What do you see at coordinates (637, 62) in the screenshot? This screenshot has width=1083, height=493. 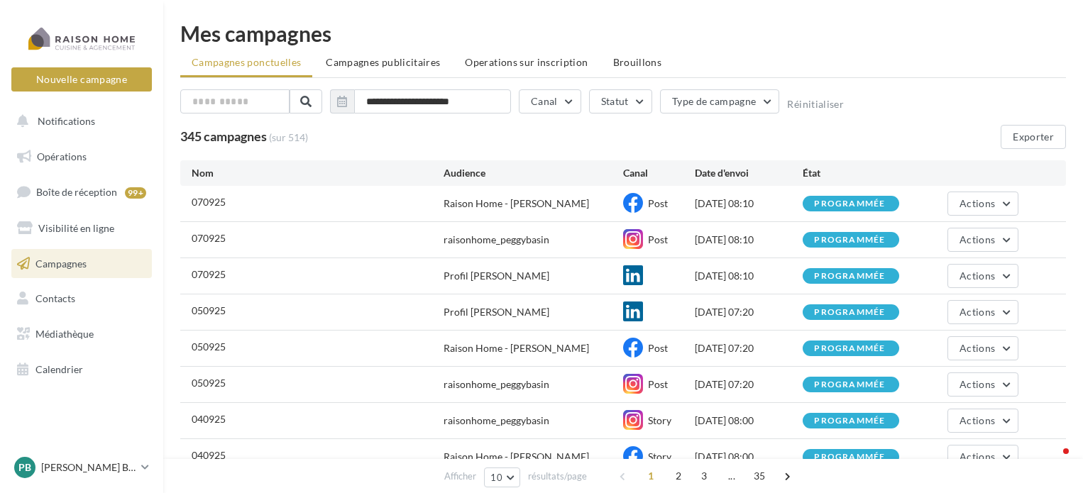 I see `span: Brouillons` at bounding box center [637, 62].